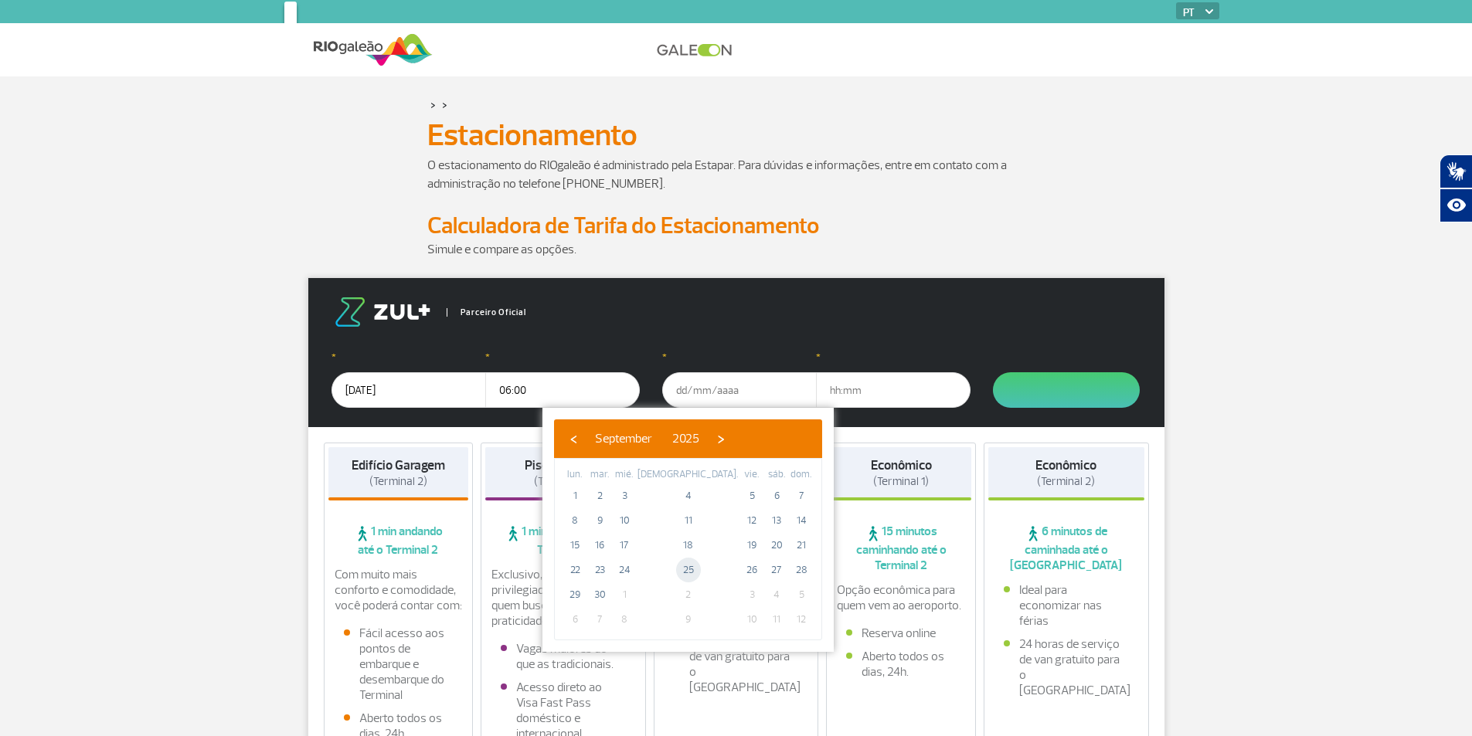  Describe the element at coordinates (575, 595) in the screenshot. I see `span: 29` at that location.